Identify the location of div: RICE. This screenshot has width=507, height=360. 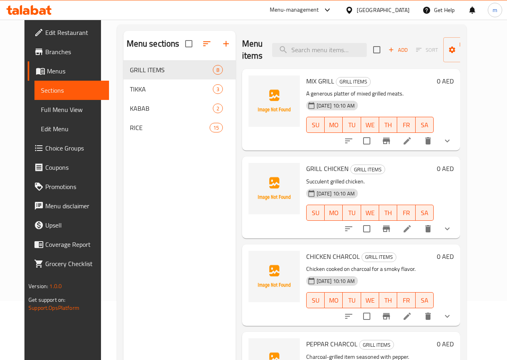
(170, 127).